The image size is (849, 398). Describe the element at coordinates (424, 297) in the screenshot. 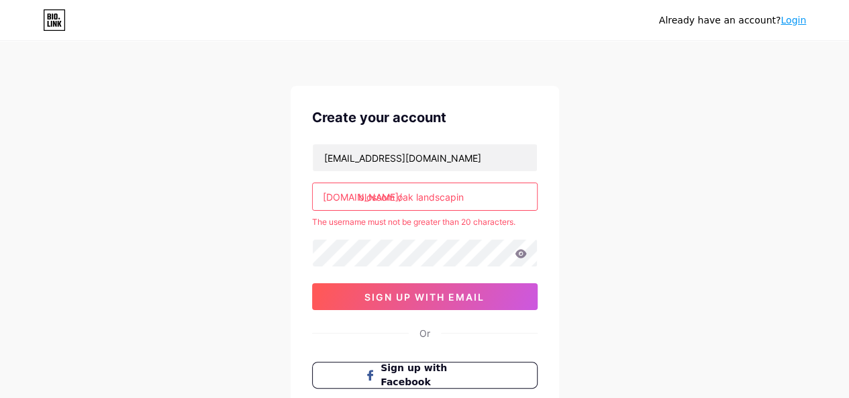

I see `span: sign up with email` at that location.